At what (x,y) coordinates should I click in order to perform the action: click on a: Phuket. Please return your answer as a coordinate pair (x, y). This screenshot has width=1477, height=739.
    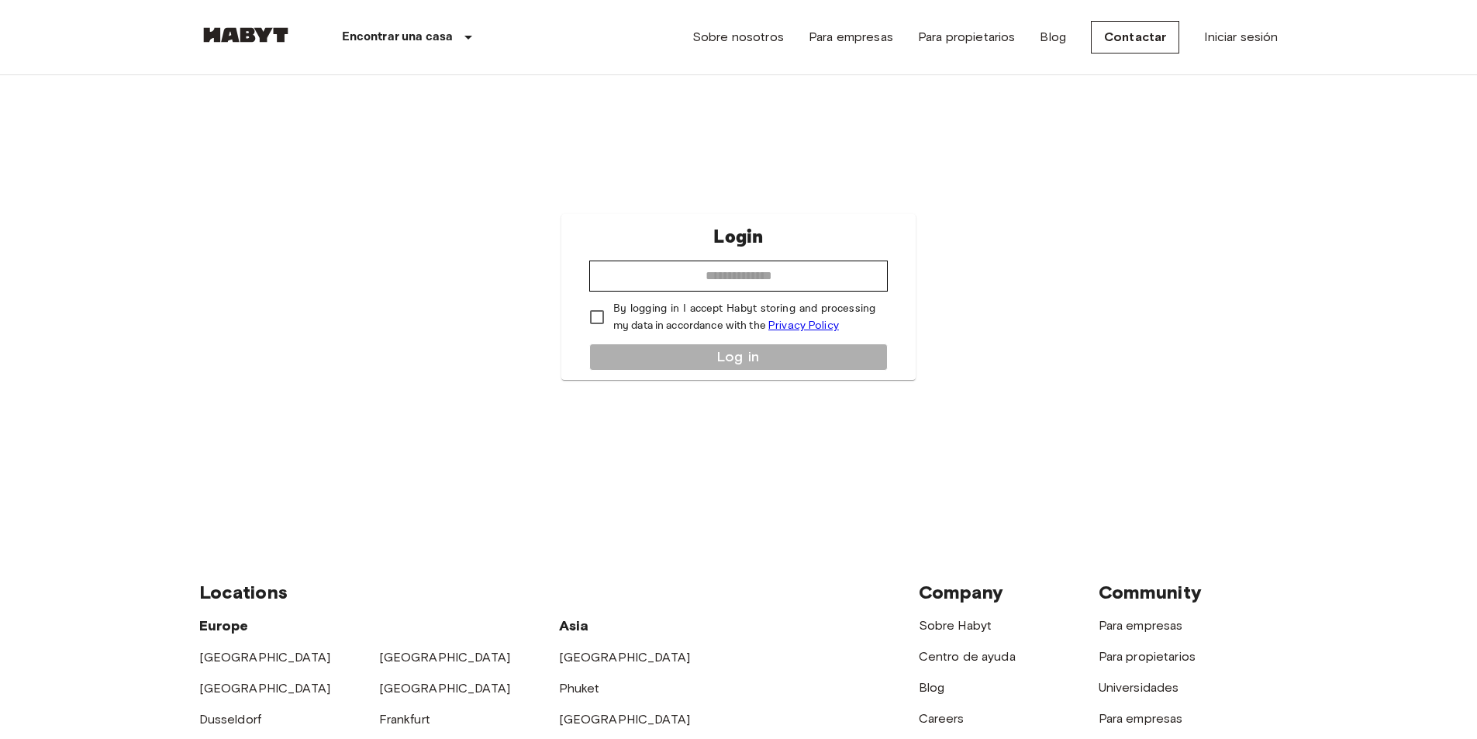
    Looking at the image, I should click on (579, 688).